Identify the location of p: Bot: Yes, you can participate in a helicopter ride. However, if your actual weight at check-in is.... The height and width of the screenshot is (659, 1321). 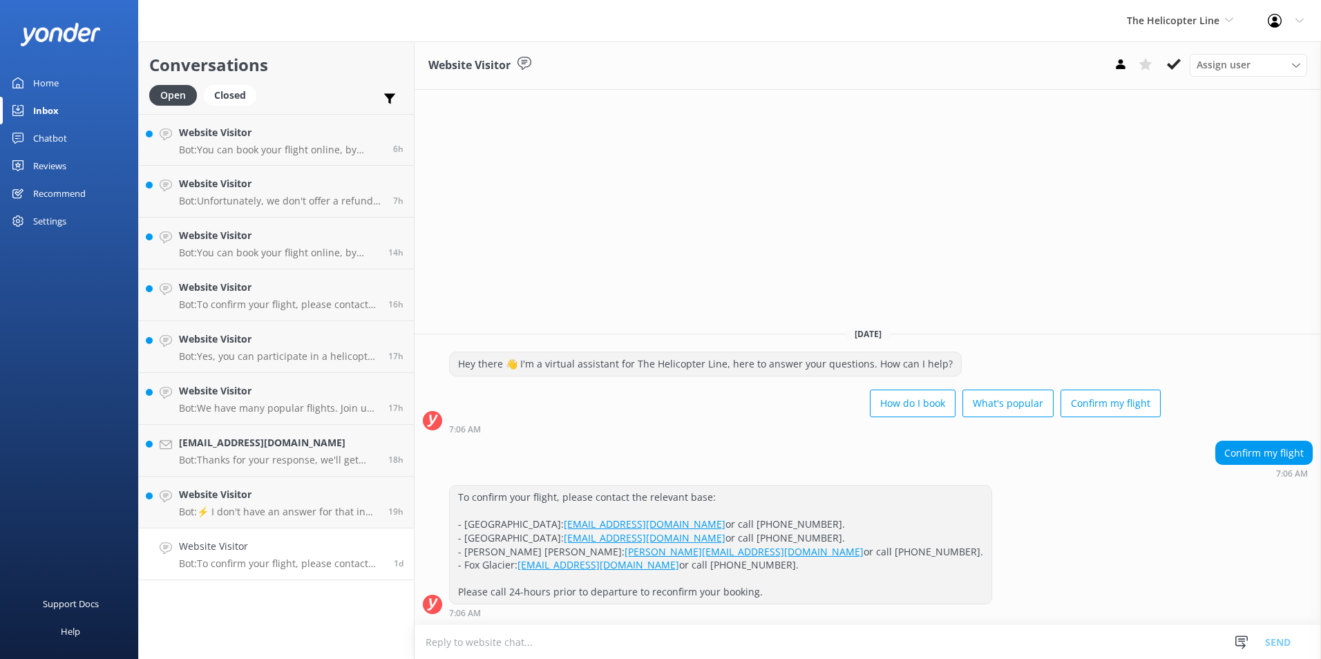
(278, 357).